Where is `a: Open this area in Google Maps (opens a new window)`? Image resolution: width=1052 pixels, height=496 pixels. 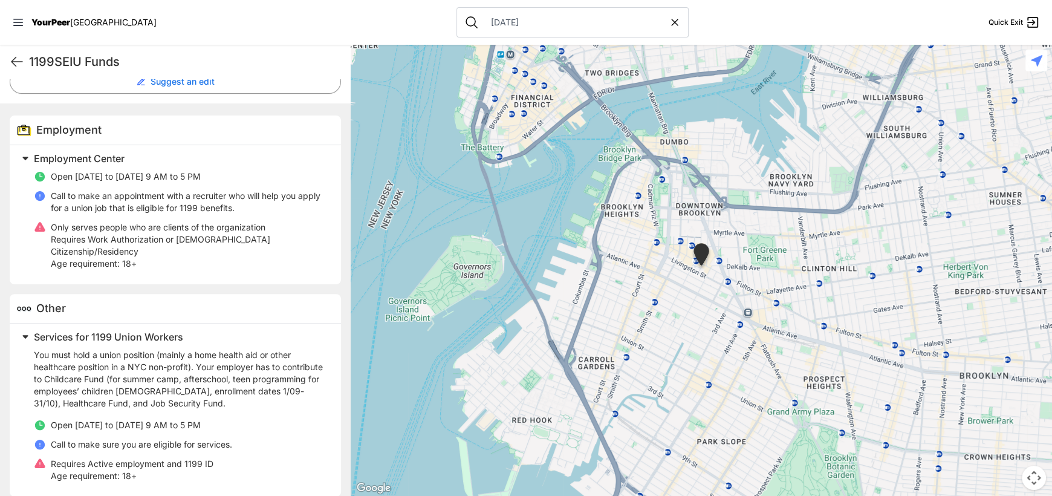 a: Open this area in Google Maps (opens a new window) is located at coordinates (374, 488).